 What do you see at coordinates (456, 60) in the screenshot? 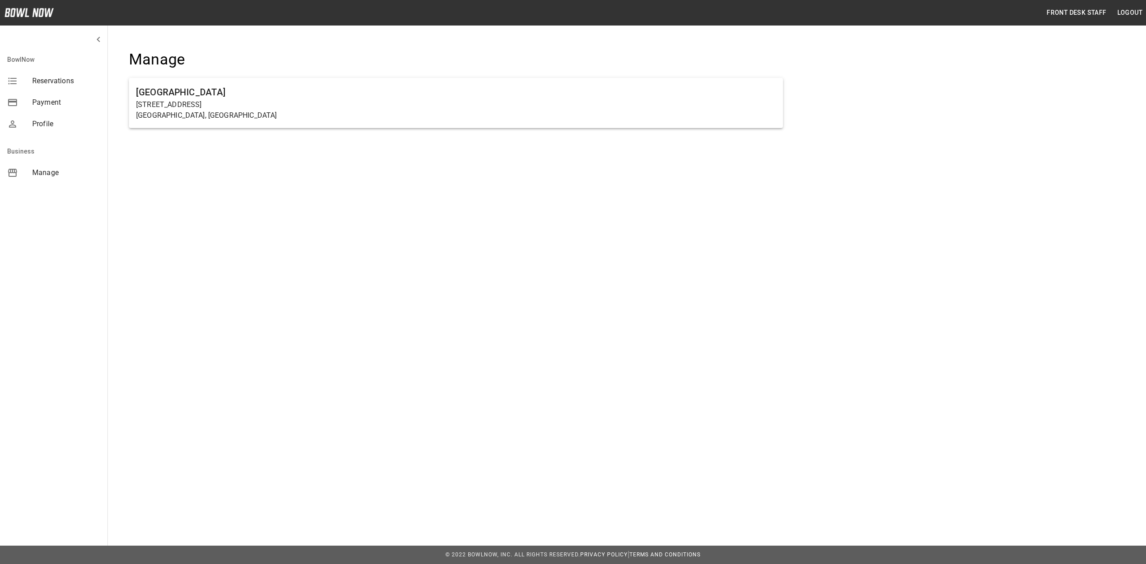
I see `h4: Manage` at bounding box center [456, 60].